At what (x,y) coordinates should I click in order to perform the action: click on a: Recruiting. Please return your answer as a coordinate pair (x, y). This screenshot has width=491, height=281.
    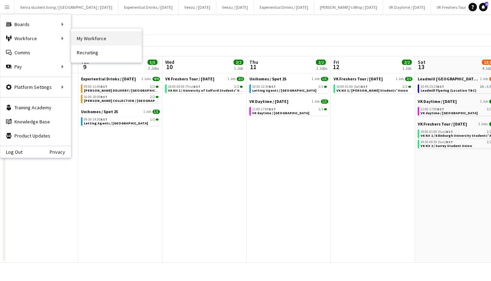
    Looking at the image, I should click on (106, 52).